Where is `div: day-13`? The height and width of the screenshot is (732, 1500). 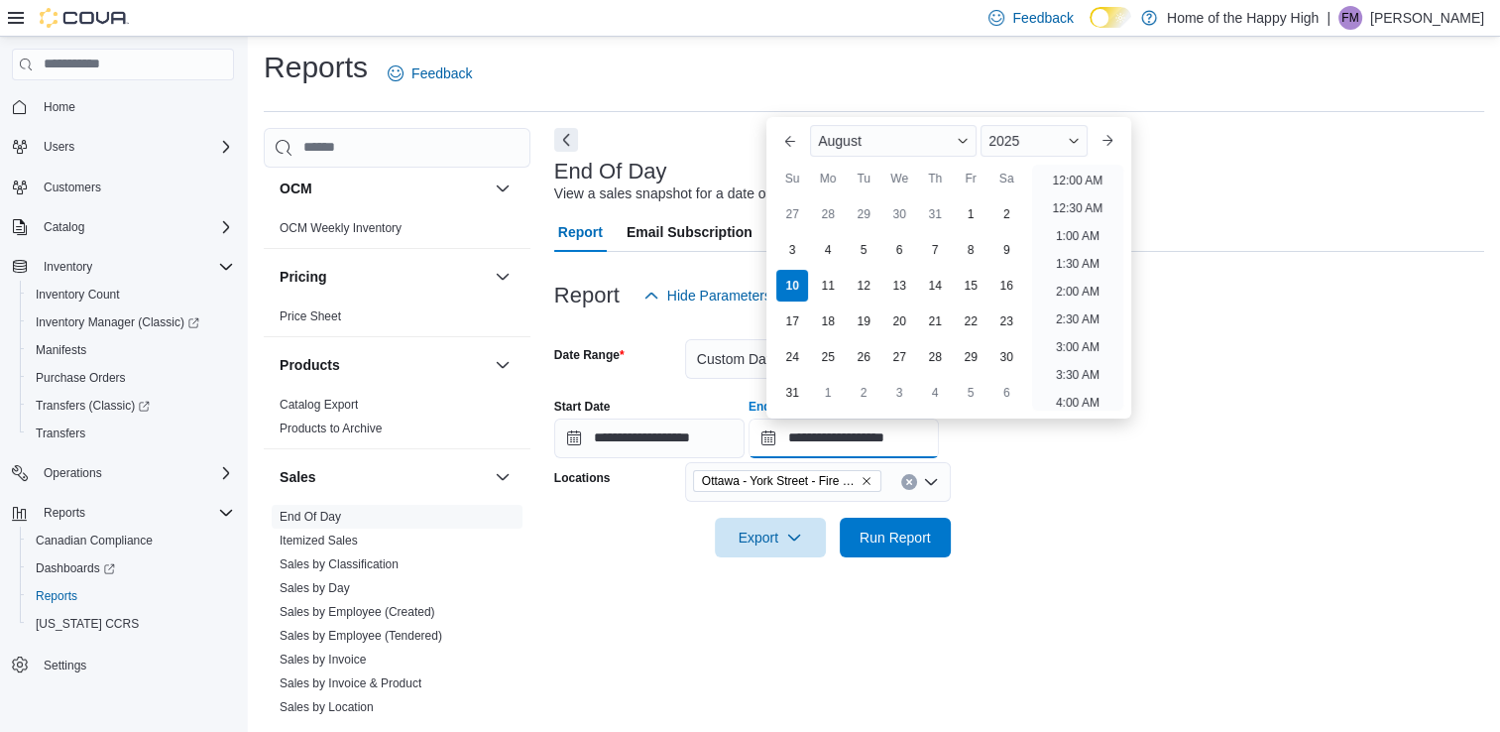
div: day-13 is located at coordinates (899, 285).